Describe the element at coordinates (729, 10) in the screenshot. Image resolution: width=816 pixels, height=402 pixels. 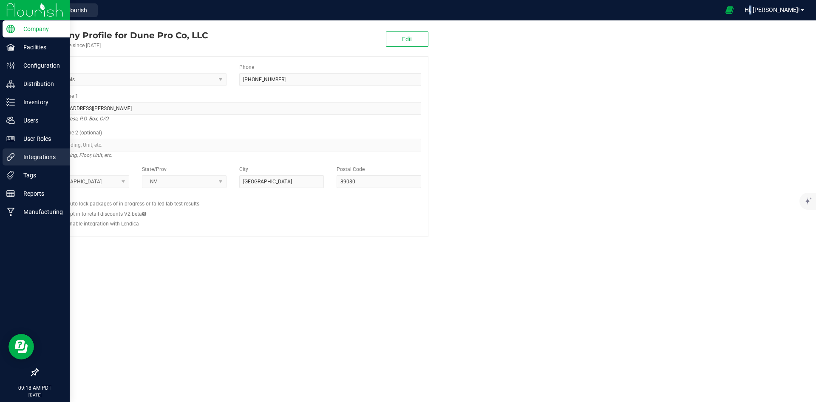
I see `span: Open Ecommerce Menu` at that location.